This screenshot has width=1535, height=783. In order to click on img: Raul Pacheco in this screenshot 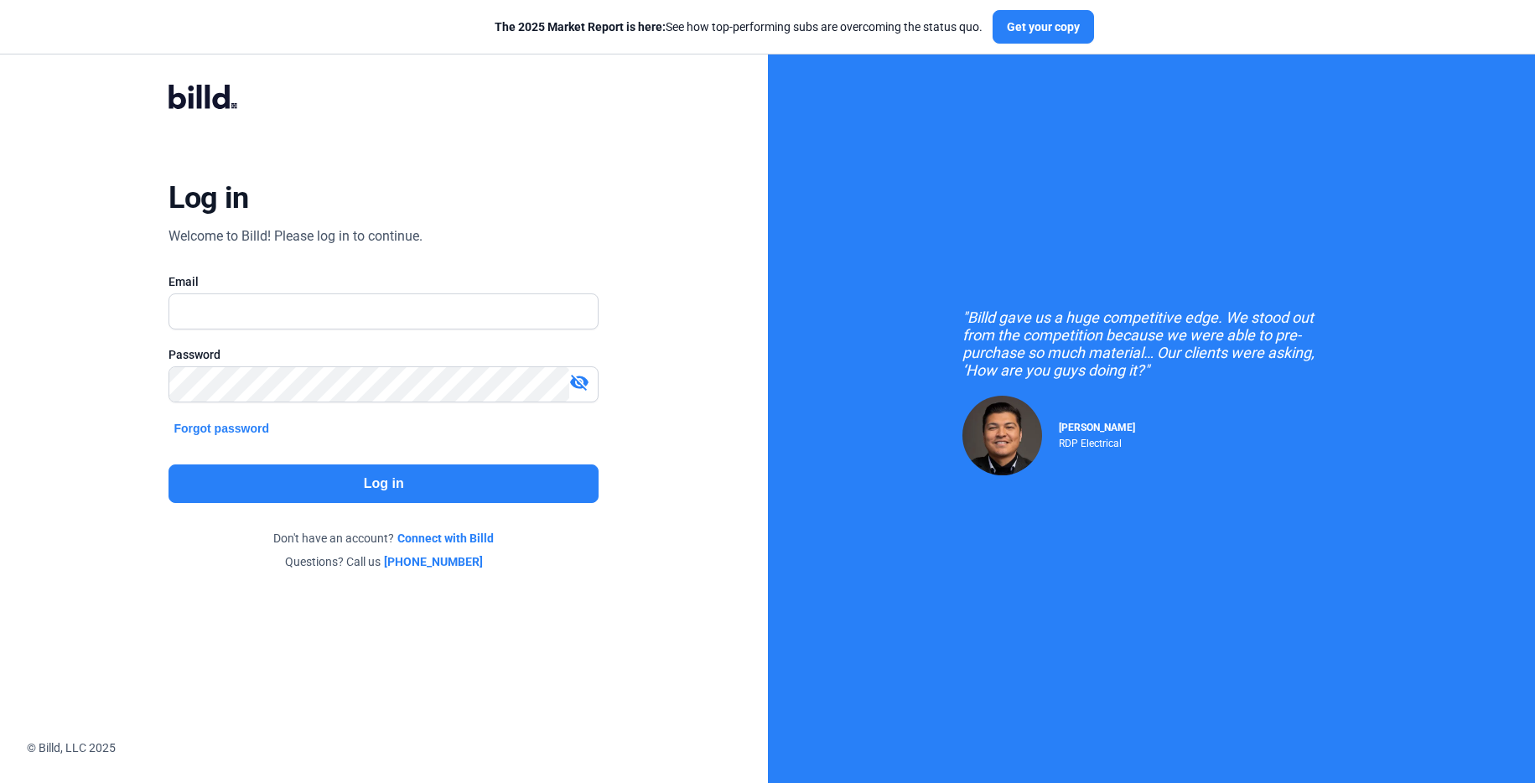, I will do `click(1002, 435)`.